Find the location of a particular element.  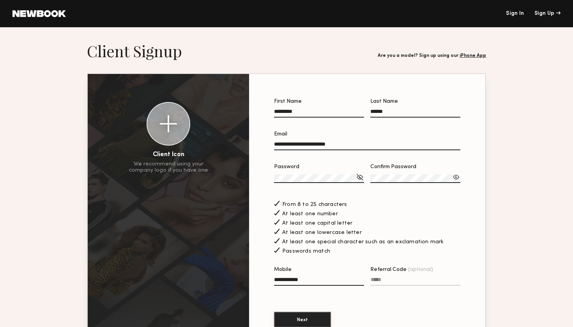

input: Last Name is located at coordinates (415, 113).